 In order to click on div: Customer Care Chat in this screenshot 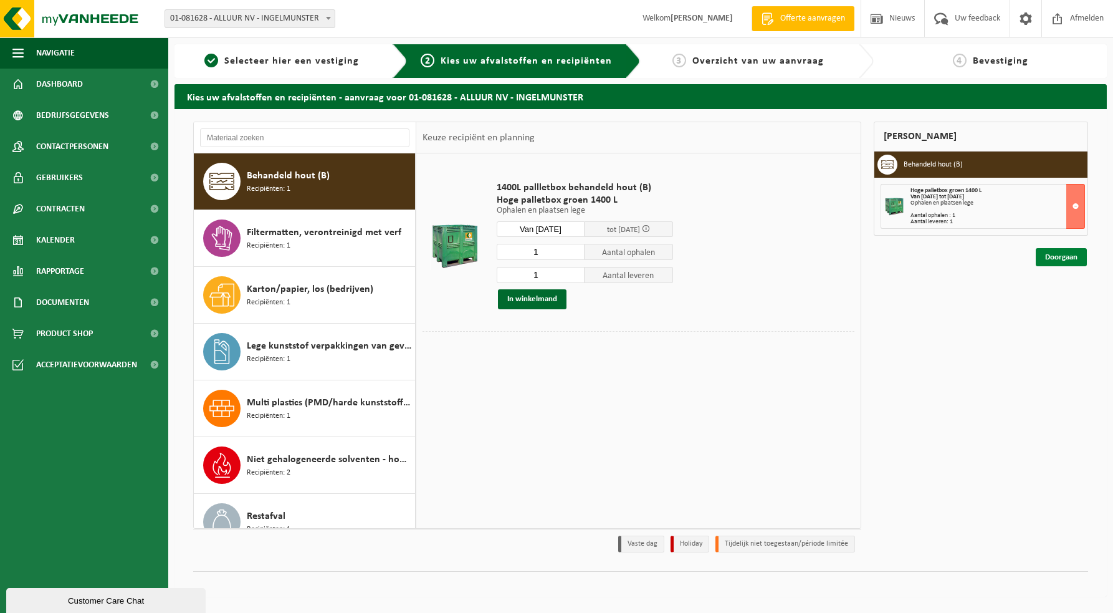, I will do `click(100, 15)`.